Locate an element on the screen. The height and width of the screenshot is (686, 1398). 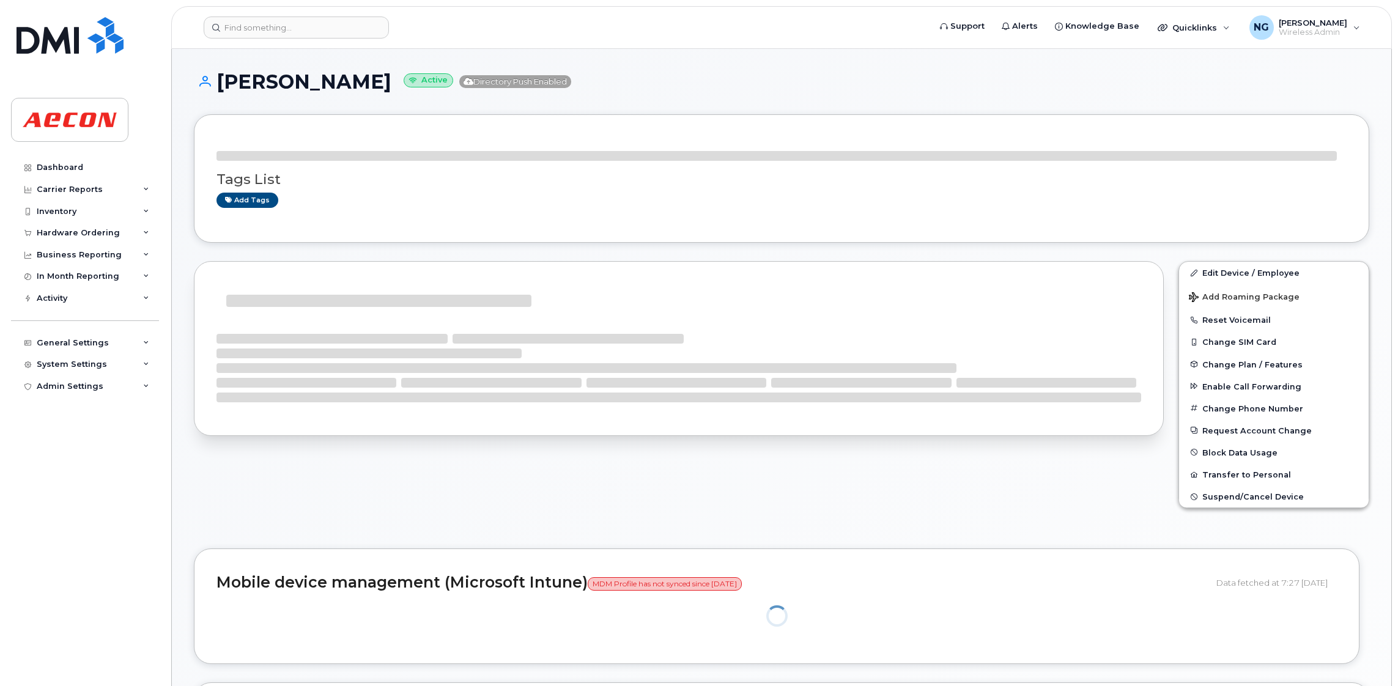
button: Change Plan / Features is located at coordinates (1274, 365).